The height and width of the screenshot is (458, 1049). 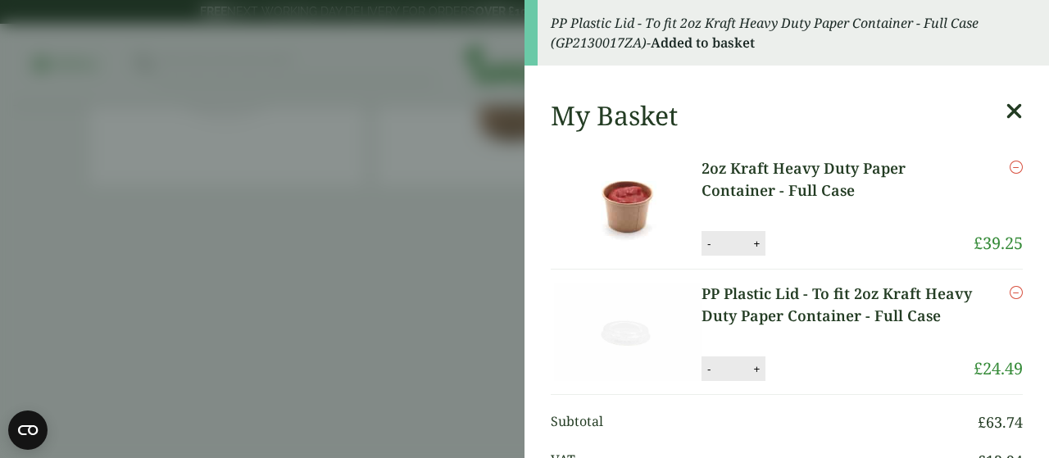 I want to click on span: Subtotal, so click(x=764, y=422).